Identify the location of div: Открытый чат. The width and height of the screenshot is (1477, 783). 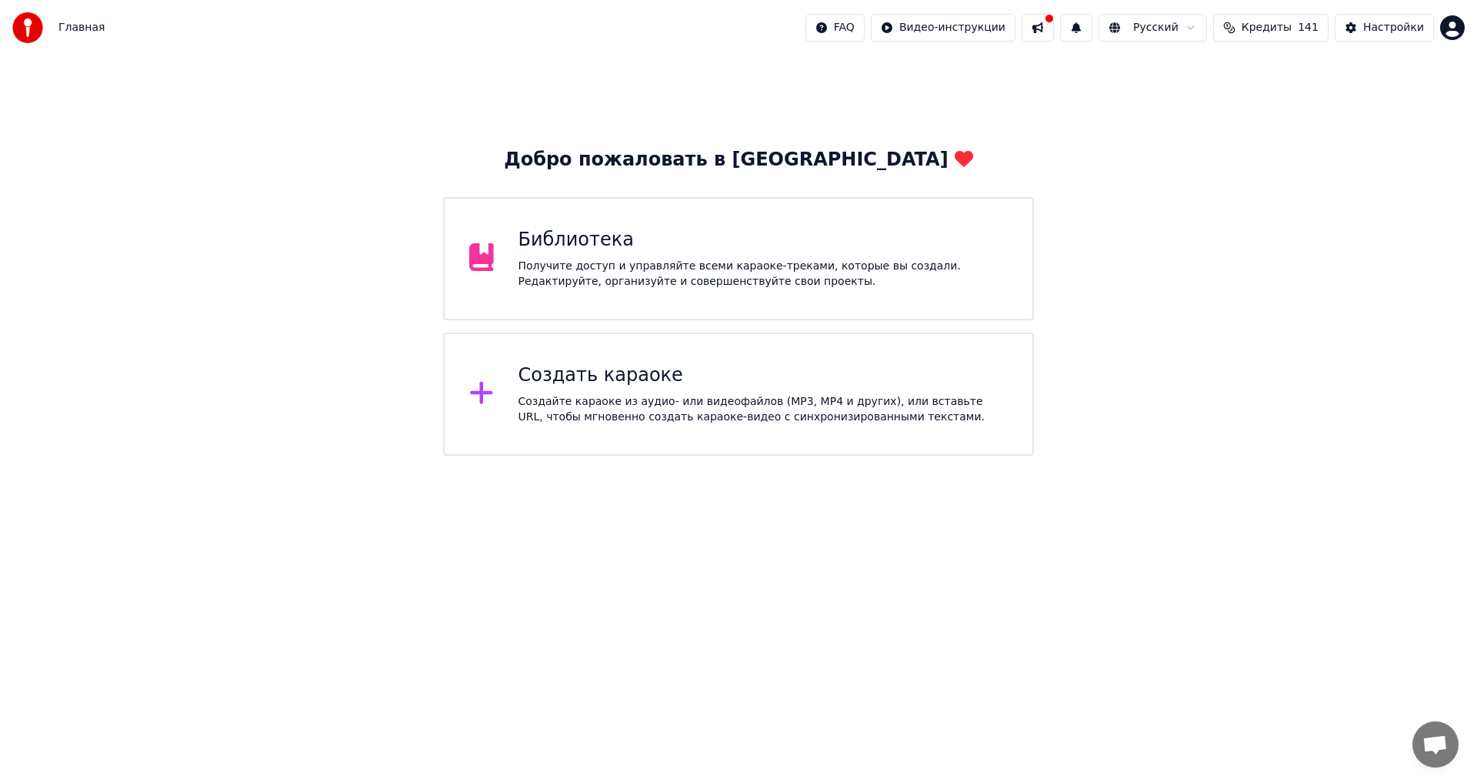
(1436, 744).